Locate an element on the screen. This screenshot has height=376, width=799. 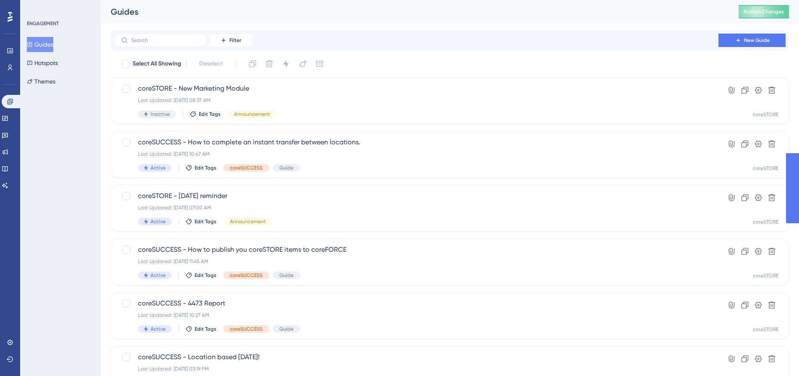
span: coreSUCCESS - 4473 Report is located at coordinates (416, 303).